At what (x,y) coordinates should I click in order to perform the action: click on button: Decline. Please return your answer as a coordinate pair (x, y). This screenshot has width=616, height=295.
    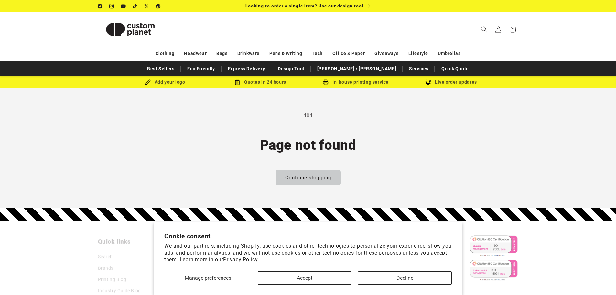
    Looking at the image, I should click on (405, 278).